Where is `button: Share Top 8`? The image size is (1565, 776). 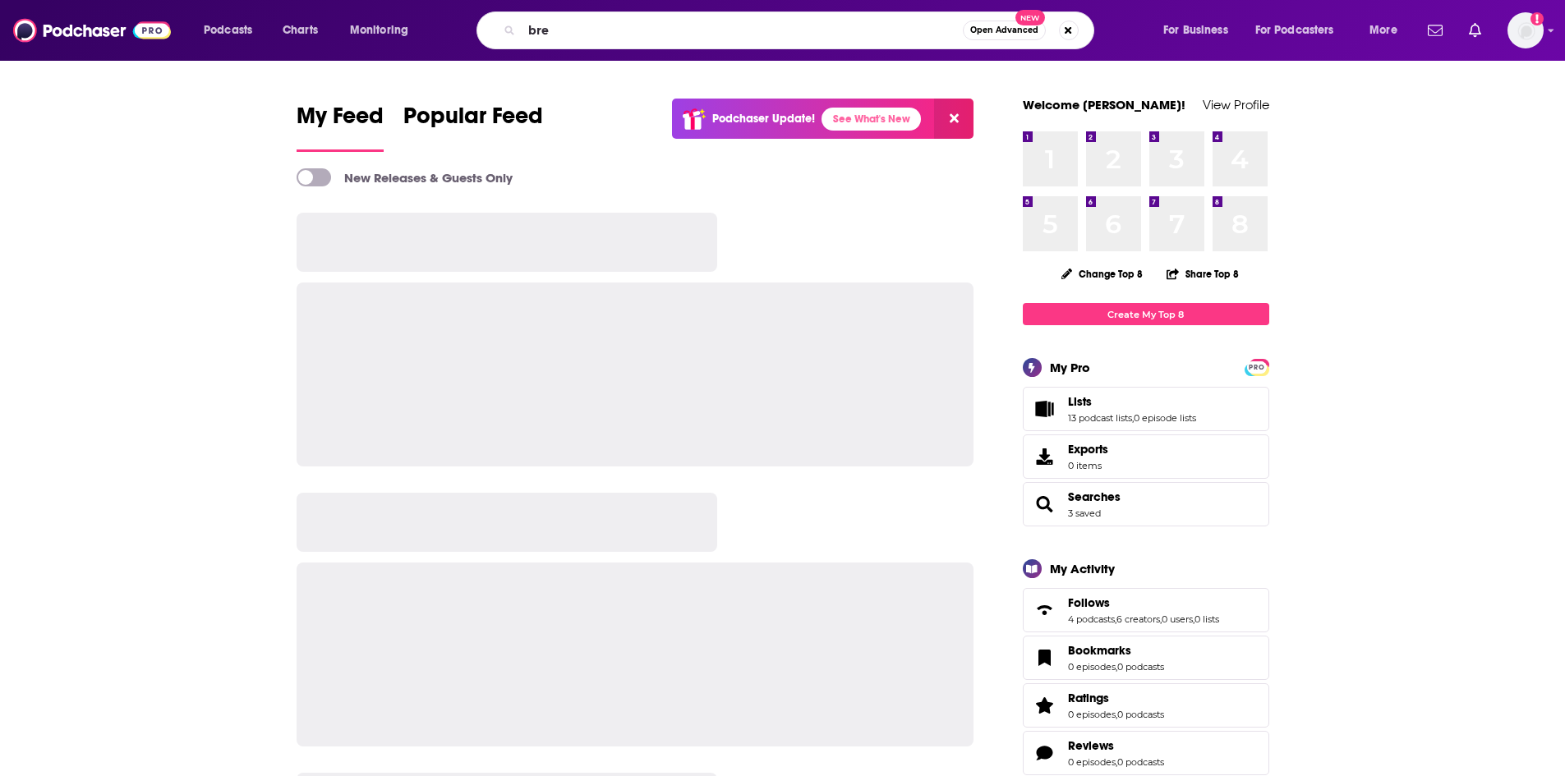 button: Share Top 8 is located at coordinates (1203, 274).